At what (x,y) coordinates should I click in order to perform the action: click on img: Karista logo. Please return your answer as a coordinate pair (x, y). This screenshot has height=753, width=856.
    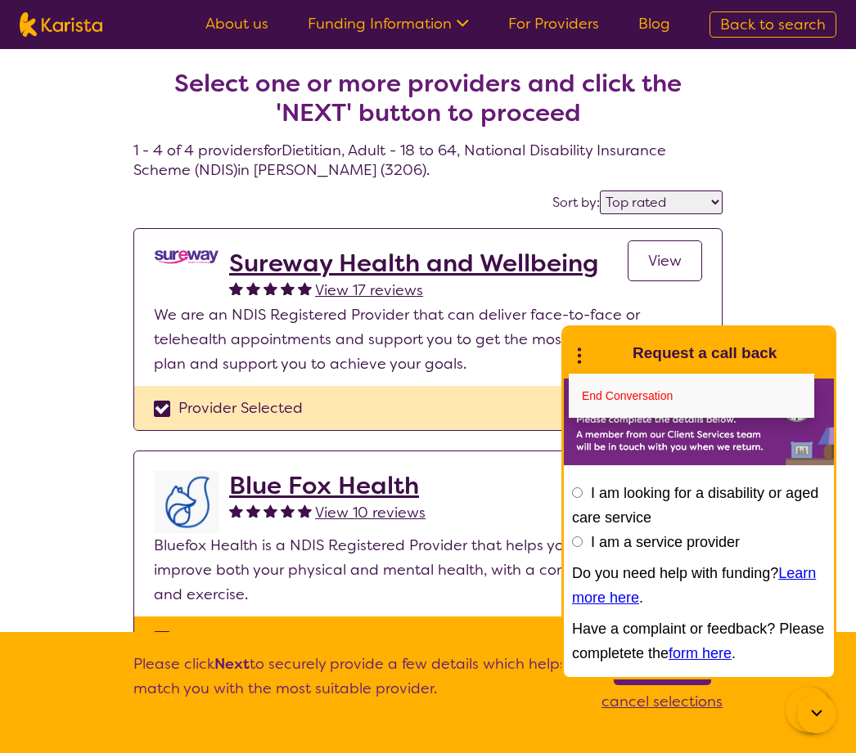
    Looking at the image, I should click on (61, 25).